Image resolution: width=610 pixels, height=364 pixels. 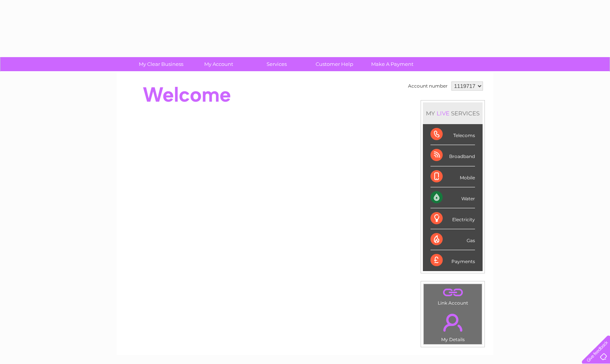 I want to click on div: Mobile, so click(x=453, y=177).